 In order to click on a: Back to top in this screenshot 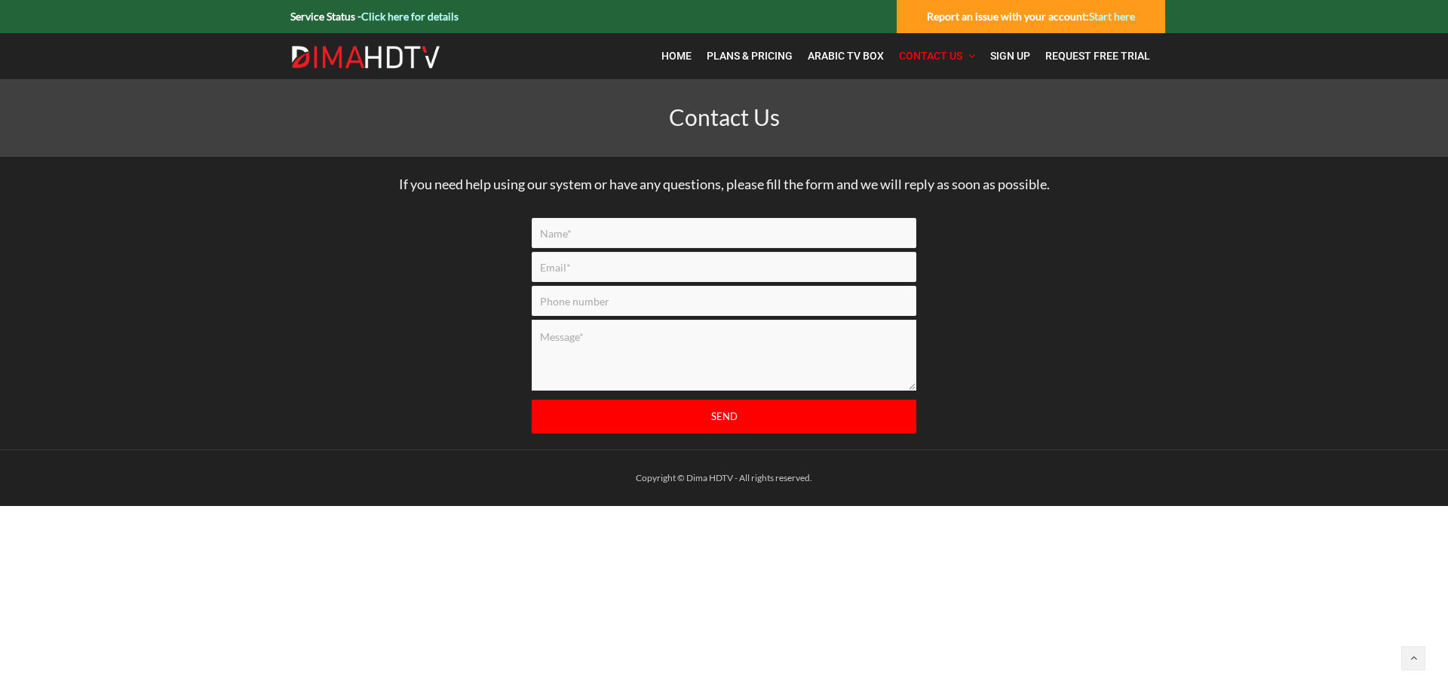, I will do `click(1414, 659)`.